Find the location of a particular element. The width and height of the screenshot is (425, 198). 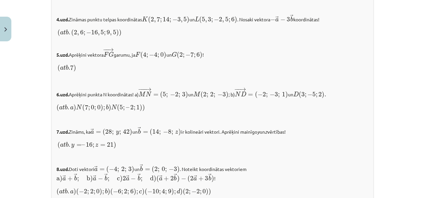

span: 7 is located at coordinates (192, 54).